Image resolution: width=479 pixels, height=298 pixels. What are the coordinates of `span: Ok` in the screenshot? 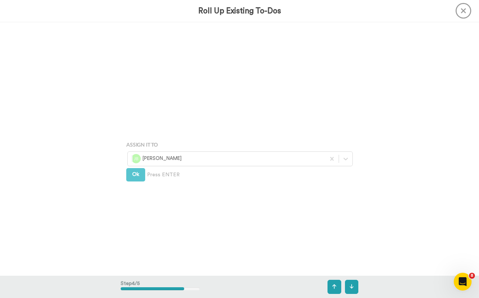 It's located at (135, 174).